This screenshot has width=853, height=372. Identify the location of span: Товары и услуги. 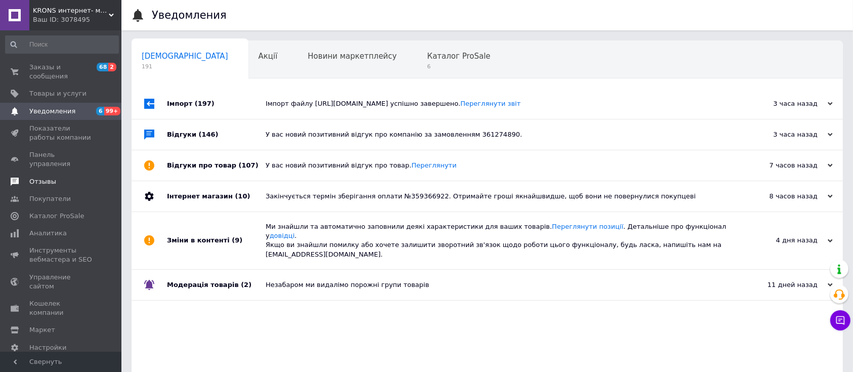
(58, 94).